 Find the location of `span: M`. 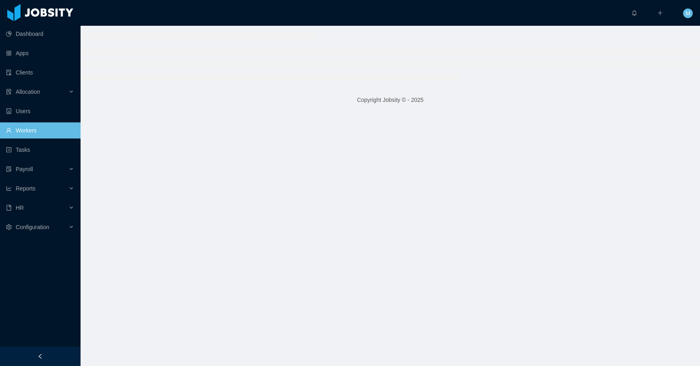

span: M is located at coordinates (688, 13).